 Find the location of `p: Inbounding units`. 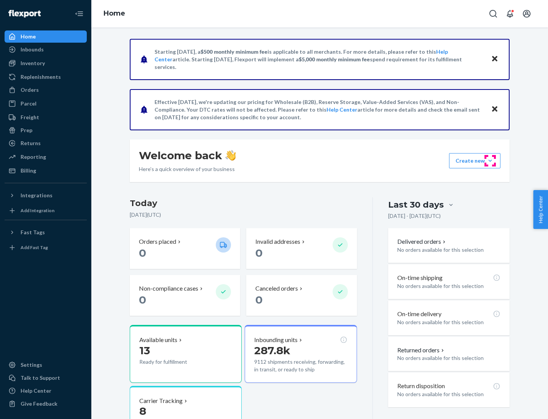

p: Inbounding units is located at coordinates (276, 339).